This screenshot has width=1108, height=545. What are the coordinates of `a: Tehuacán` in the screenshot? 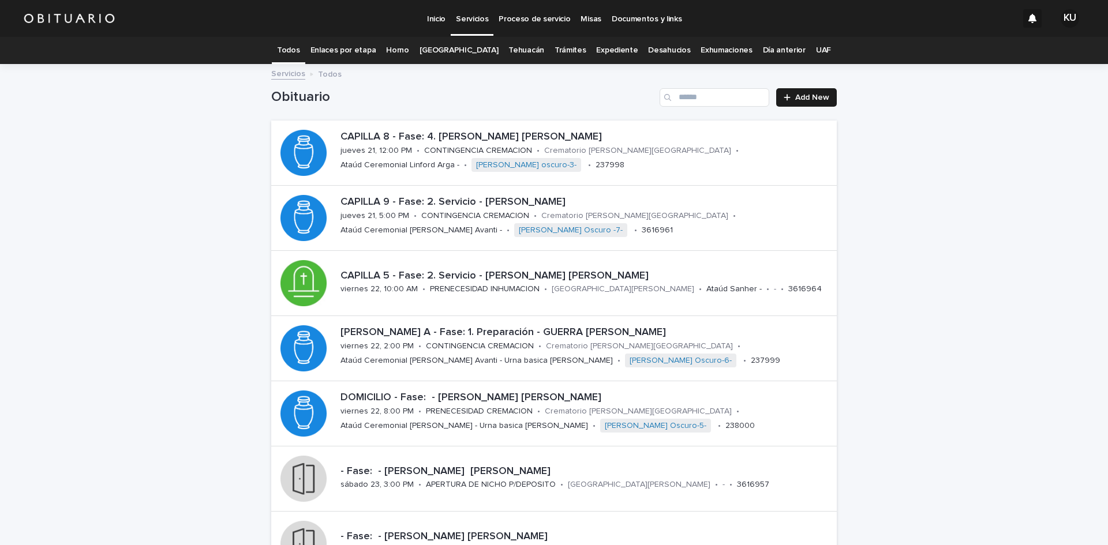 It's located at (526, 50).